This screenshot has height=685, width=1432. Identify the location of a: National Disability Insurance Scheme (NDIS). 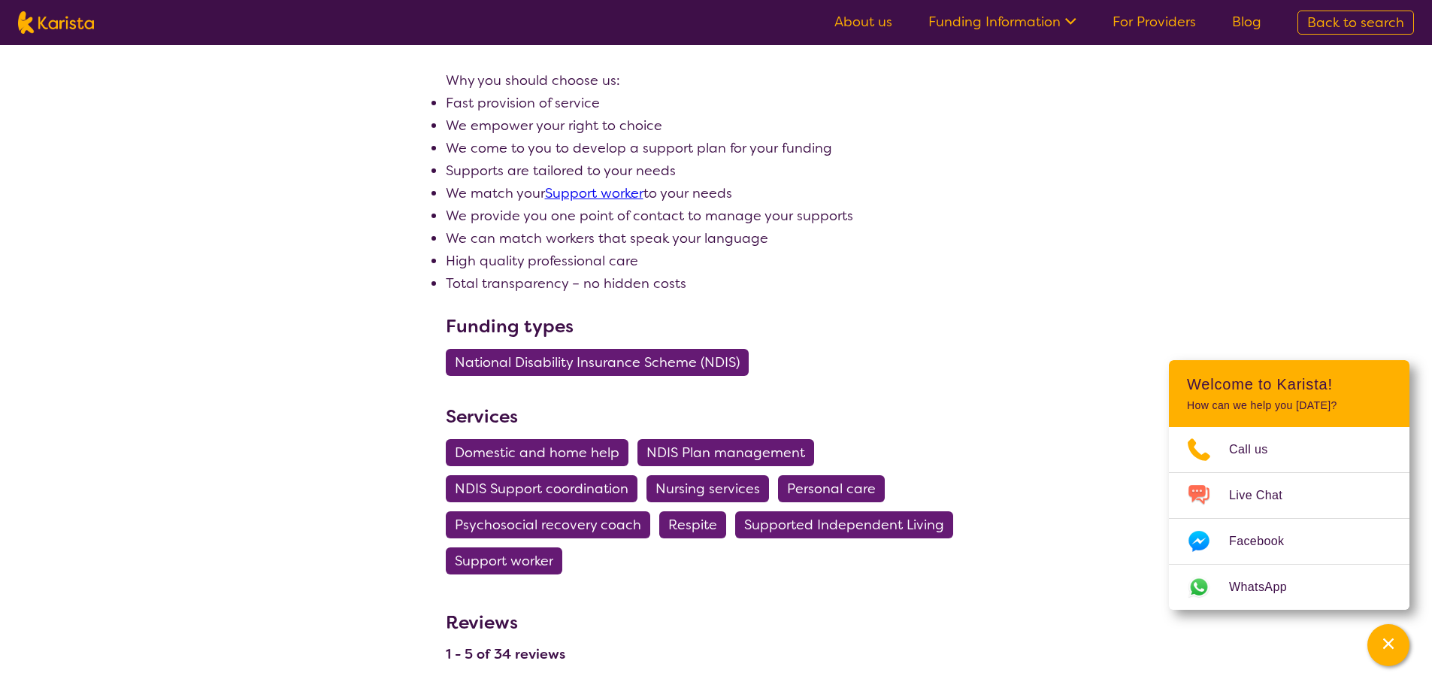
(601, 362).